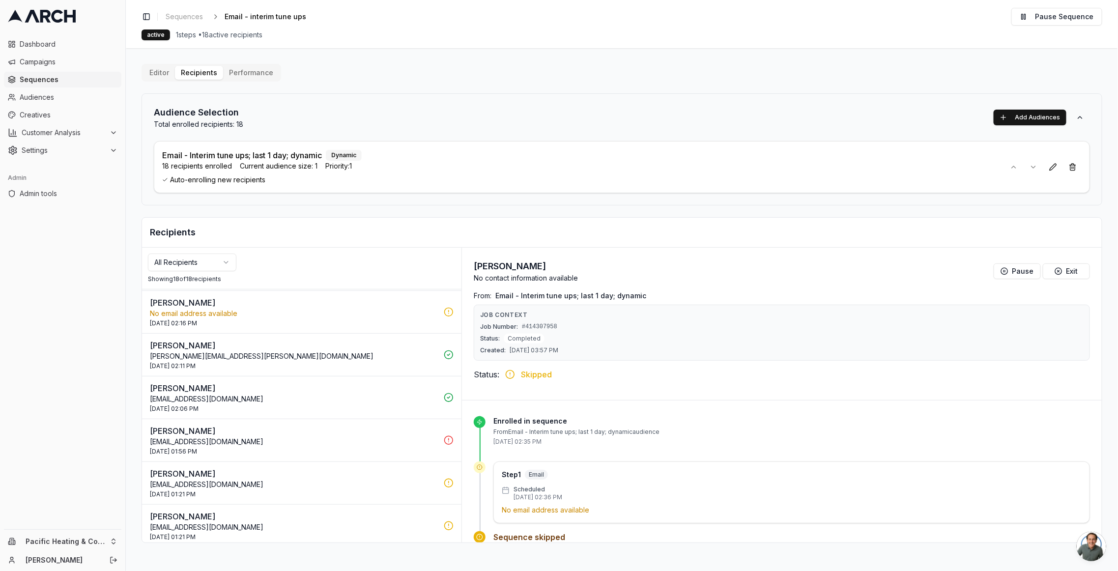 This screenshot has width=1118, height=571. I want to click on span: Job Number:, so click(499, 327).